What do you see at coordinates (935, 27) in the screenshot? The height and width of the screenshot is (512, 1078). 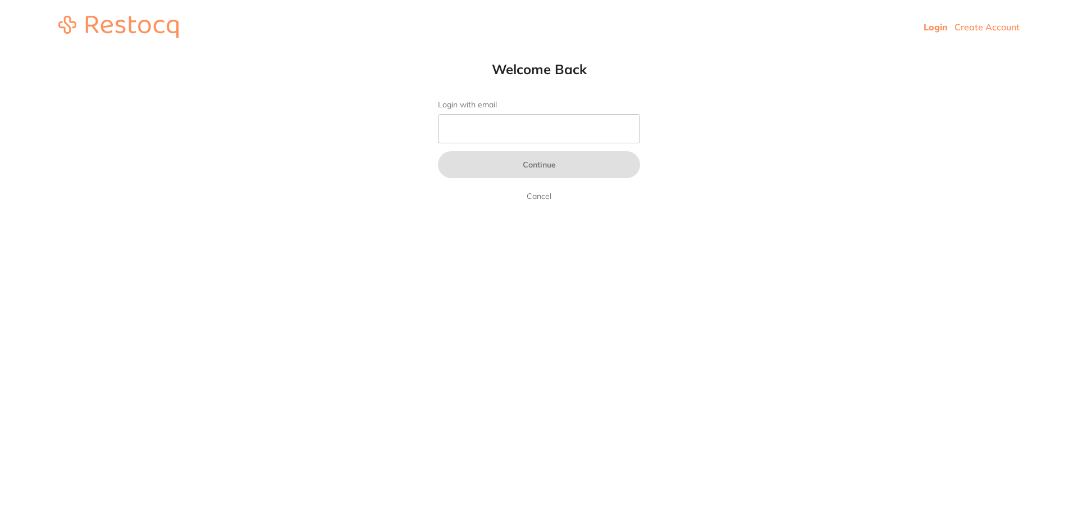 I see `a: Login` at bounding box center [935, 27].